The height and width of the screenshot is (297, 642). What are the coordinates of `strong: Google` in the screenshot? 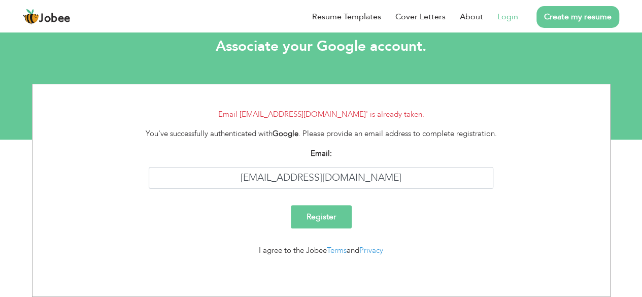 It's located at (285, 134).